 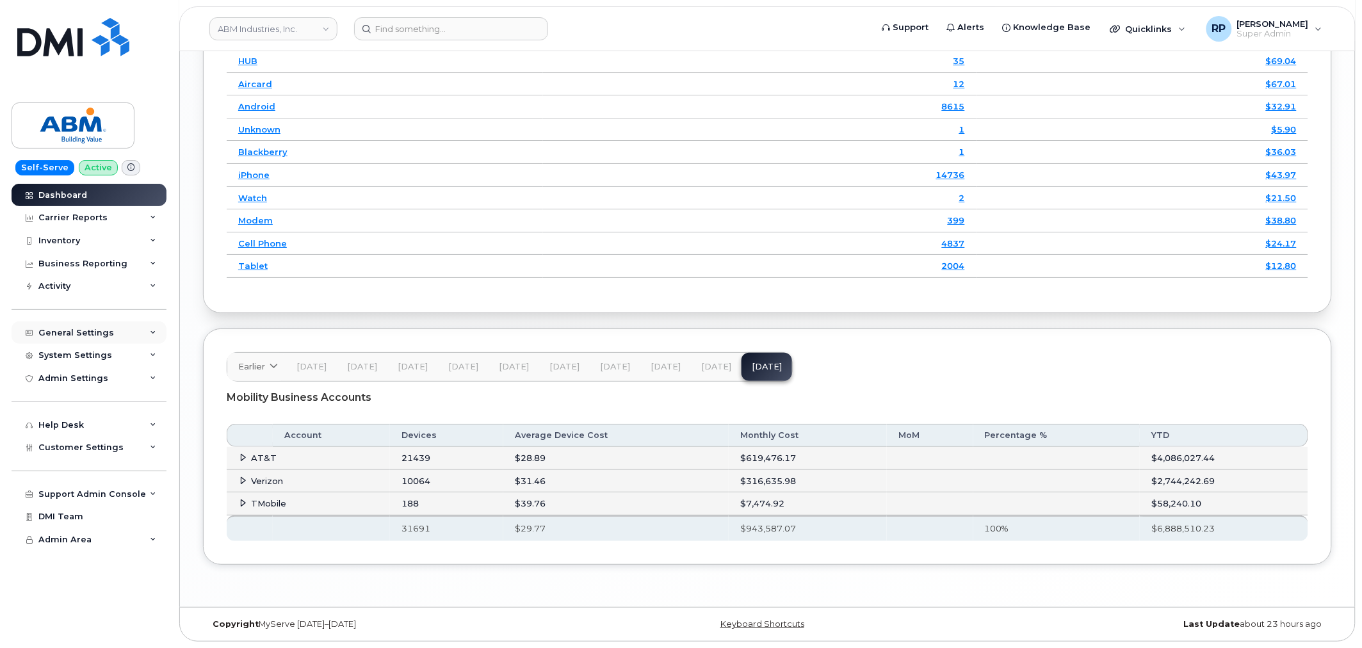 What do you see at coordinates (1148, 29) in the screenshot?
I see `span: Quicklinks` at bounding box center [1148, 29].